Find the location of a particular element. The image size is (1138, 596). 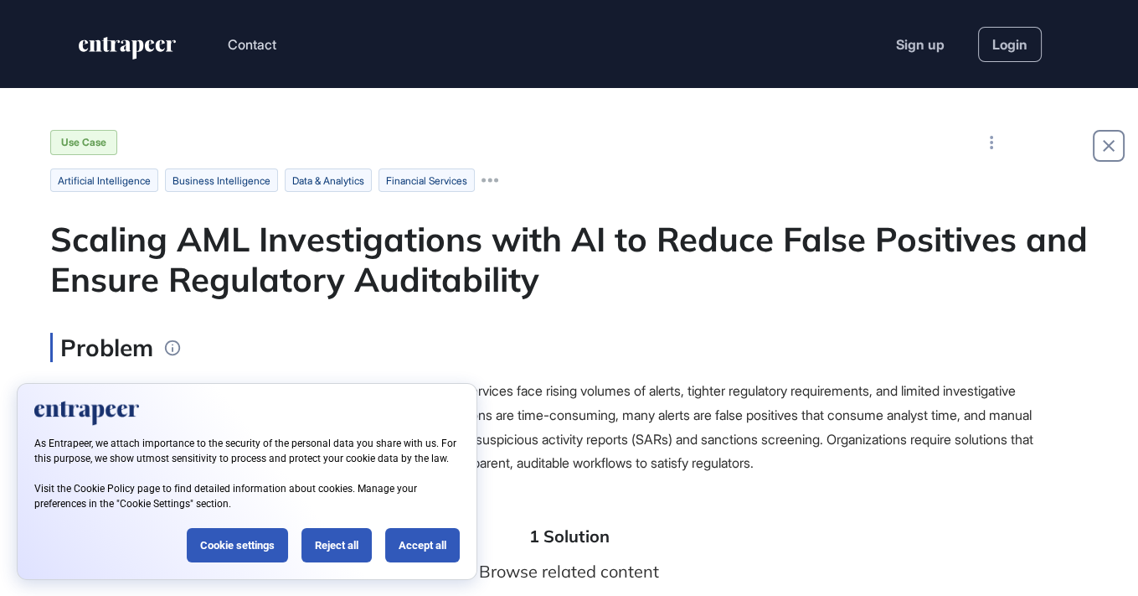

li: data & analytics is located at coordinates (328, 180).